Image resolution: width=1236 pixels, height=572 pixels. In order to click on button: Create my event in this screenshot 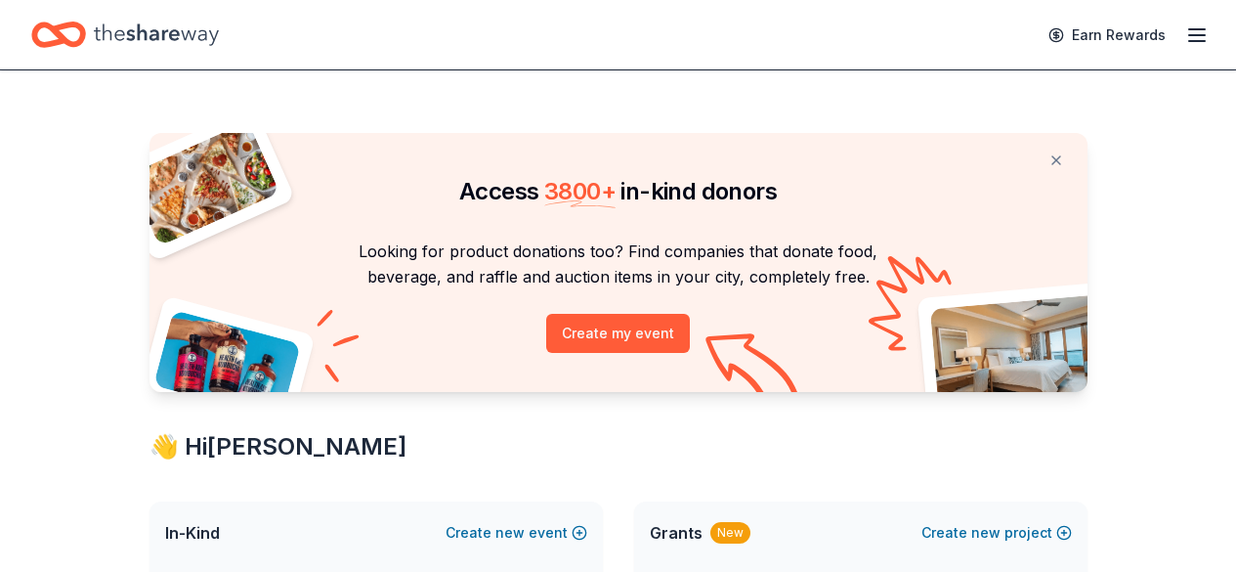, I will do `click(618, 333)`.